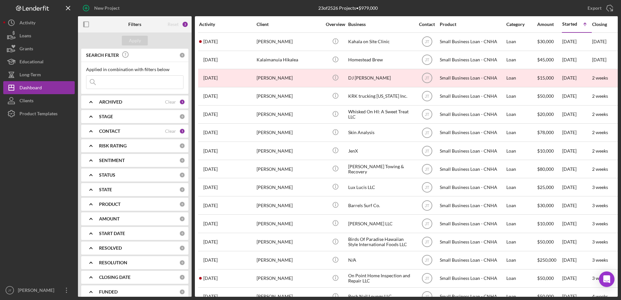  What do you see at coordinates (289, 24) in the screenshot?
I see `div: Client` at bounding box center [289, 24].